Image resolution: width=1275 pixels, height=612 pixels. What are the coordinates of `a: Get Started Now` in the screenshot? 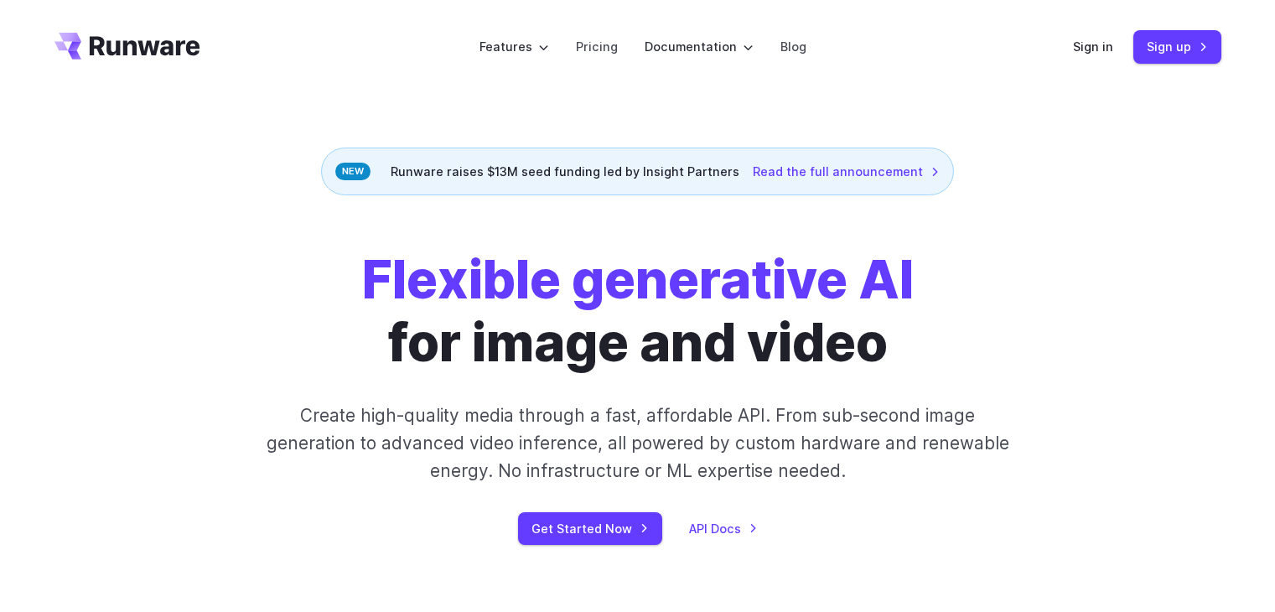 It's located at (590, 528).